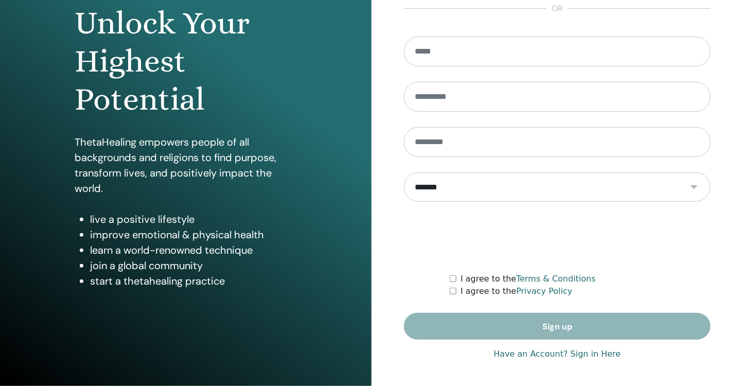 The width and height of the screenshot is (743, 386). Describe the element at coordinates (193, 250) in the screenshot. I see `li: learn a world-renowned technique` at that location.